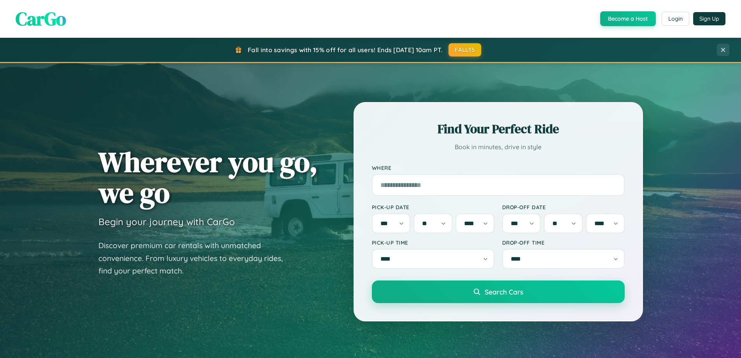 This screenshot has height=358, width=741. I want to click on h3: Begin your journey with CarGo, so click(167, 221).